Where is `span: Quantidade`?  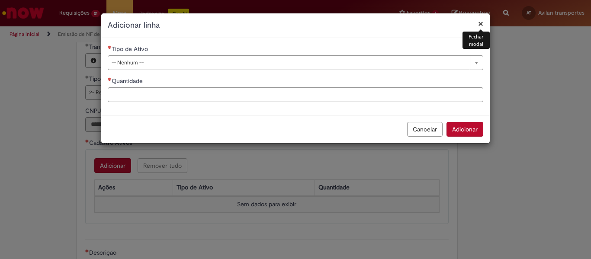 span: Quantidade is located at coordinates (128, 81).